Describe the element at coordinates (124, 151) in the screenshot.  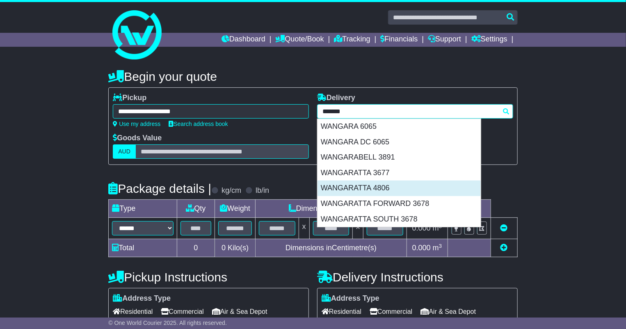
I see `label: AUD` at that location.